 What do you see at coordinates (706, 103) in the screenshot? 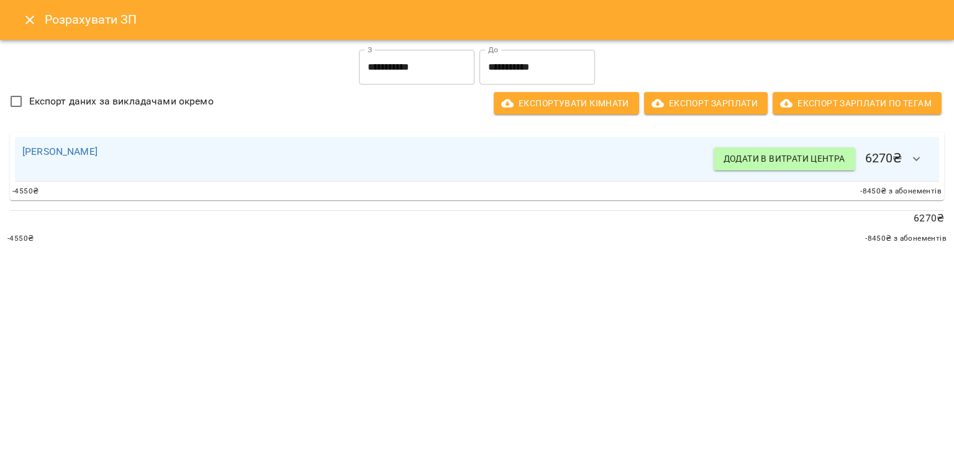
I see `span: Експорт Зарплати` at bounding box center [706, 103].